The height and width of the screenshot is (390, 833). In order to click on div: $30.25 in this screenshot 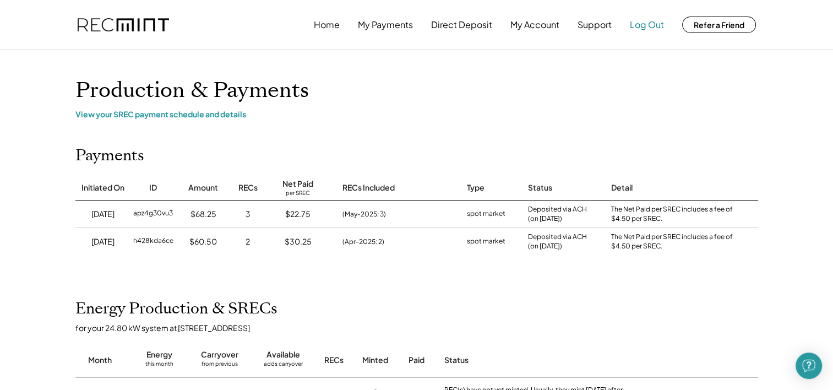, I will do `click(298, 242)`.